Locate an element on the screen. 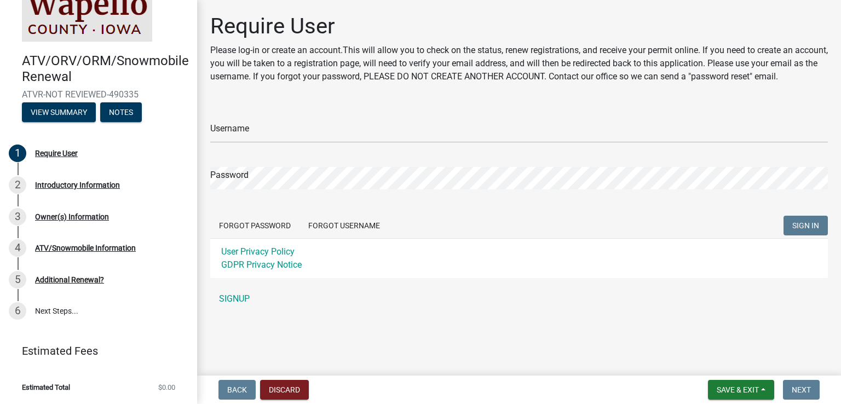 The width and height of the screenshot is (841, 404). button: Back is located at coordinates (237, 390).